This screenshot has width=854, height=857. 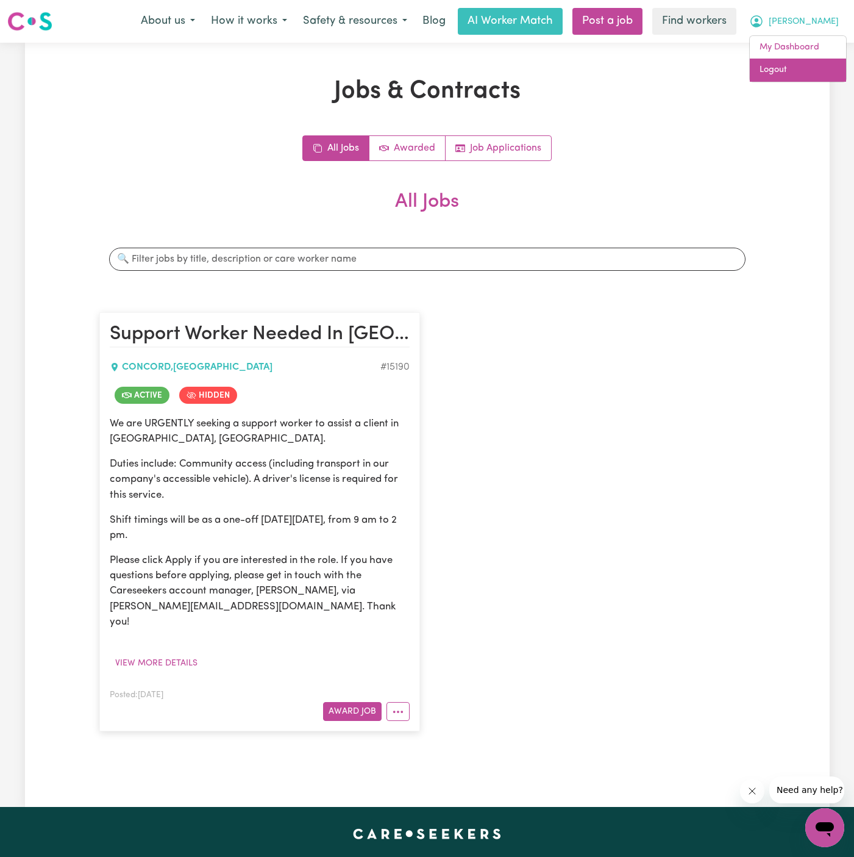 I want to click on input: 🔍 Filter jobs by title, description or care worker name, so click(x=427, y=259).